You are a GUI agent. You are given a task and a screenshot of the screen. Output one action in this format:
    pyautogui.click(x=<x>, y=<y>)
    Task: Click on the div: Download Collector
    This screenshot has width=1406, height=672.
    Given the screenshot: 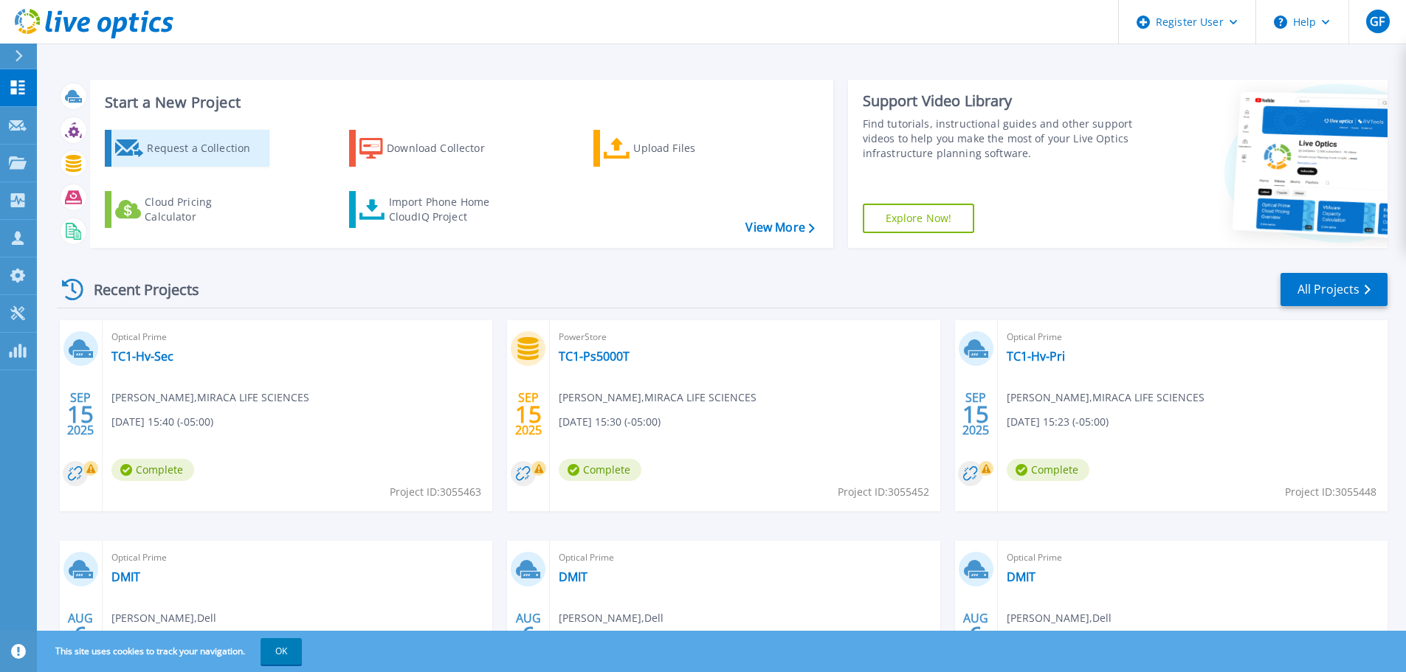 What is the action you would take?
    pyautogui.click(x=446, y=148)
    